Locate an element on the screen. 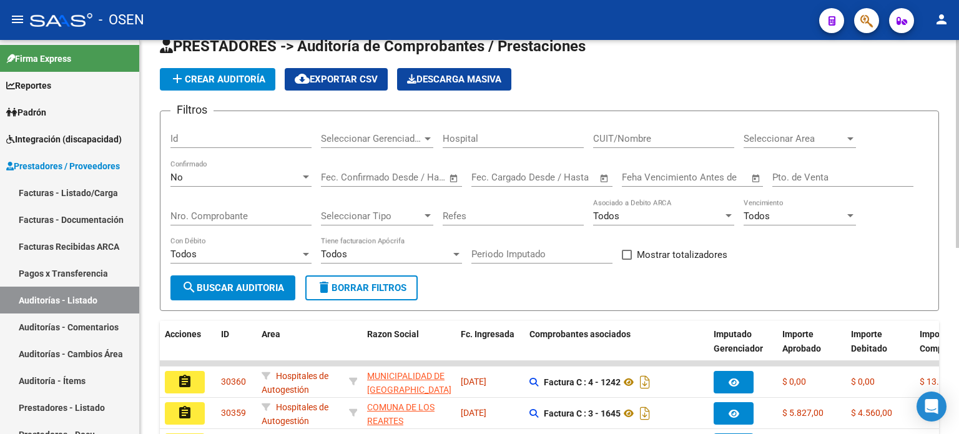 This screenshot has height=434, width=959. datatable-header-cell: Importe Debitado is located at coordinates (881, 349).